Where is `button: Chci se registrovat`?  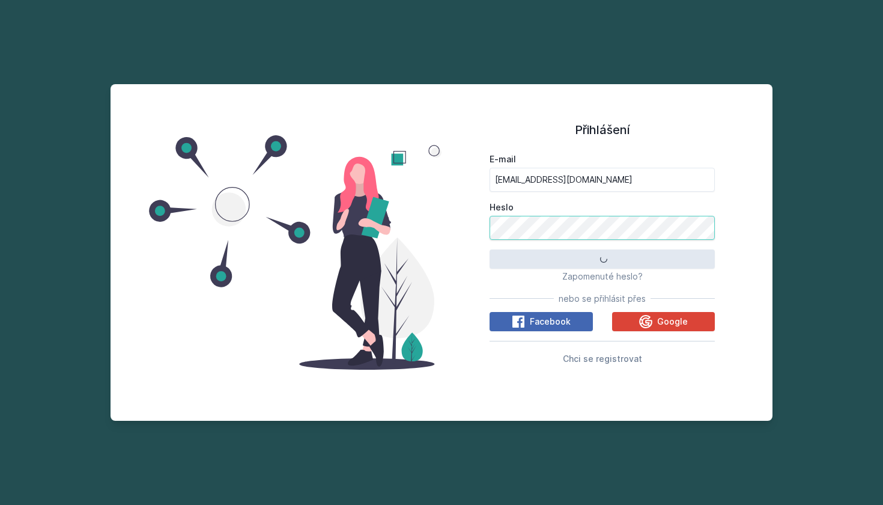
button: Chci se registrovat is located at coordinates (603, 358).